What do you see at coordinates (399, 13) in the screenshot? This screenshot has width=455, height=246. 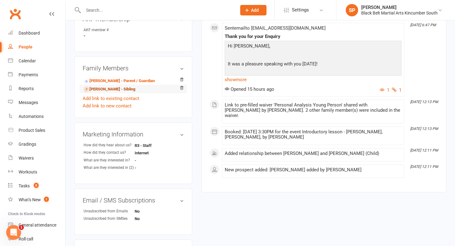 I see `div: Black Belt Martial Arts Kincumber South` at bounding box center [399, 13].